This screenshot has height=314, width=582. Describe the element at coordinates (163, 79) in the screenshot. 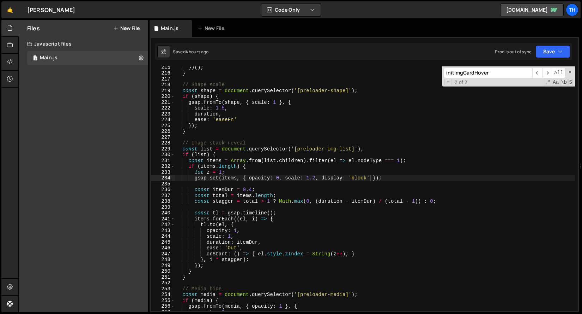

I see `div: 217` at that location.